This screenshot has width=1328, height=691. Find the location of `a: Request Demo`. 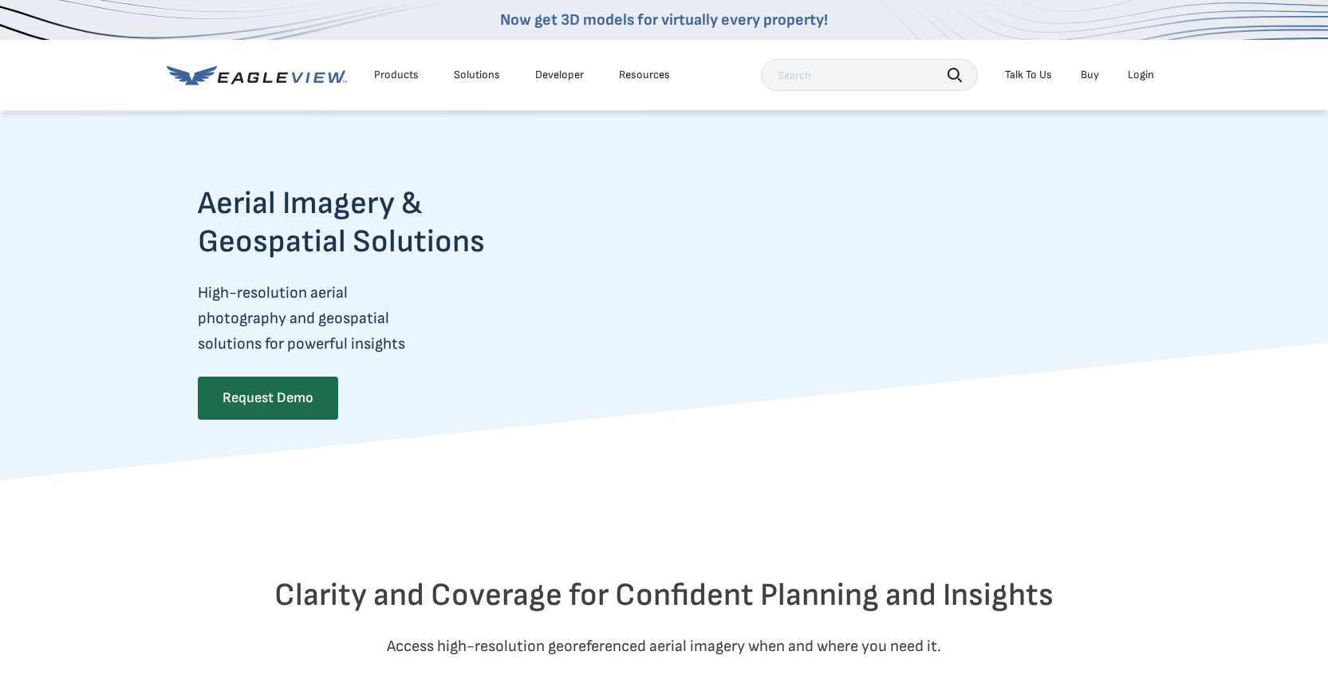

a: Request Demo is located at coordinates (268, 398).